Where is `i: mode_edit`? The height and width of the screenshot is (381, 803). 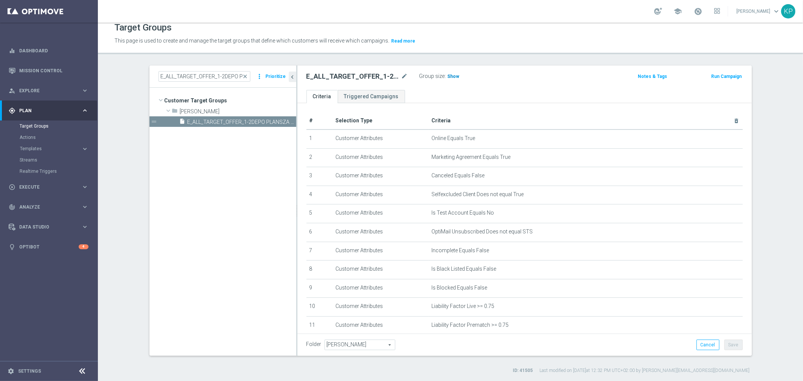 i: mode_edit is located at coordinates (405, 76).